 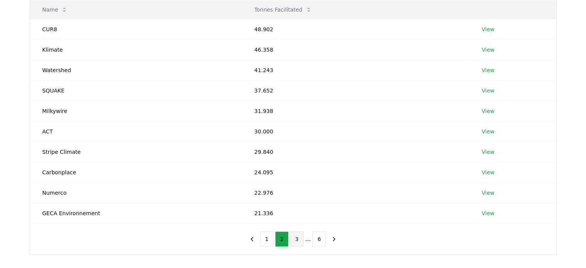 I want to click on button: previous page, so click(x=252, y=239).